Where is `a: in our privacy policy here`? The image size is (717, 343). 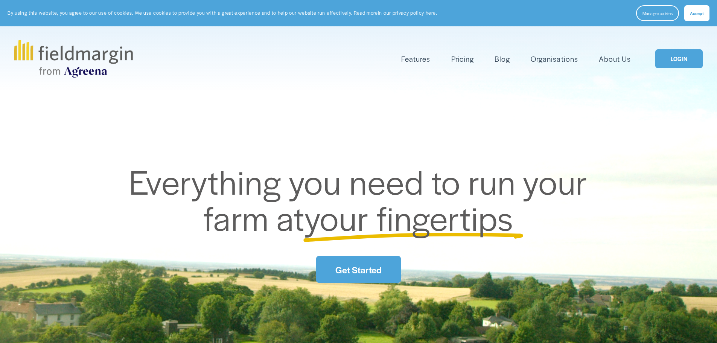 a: in our privacy policy here is located at coordinates (407, 13).